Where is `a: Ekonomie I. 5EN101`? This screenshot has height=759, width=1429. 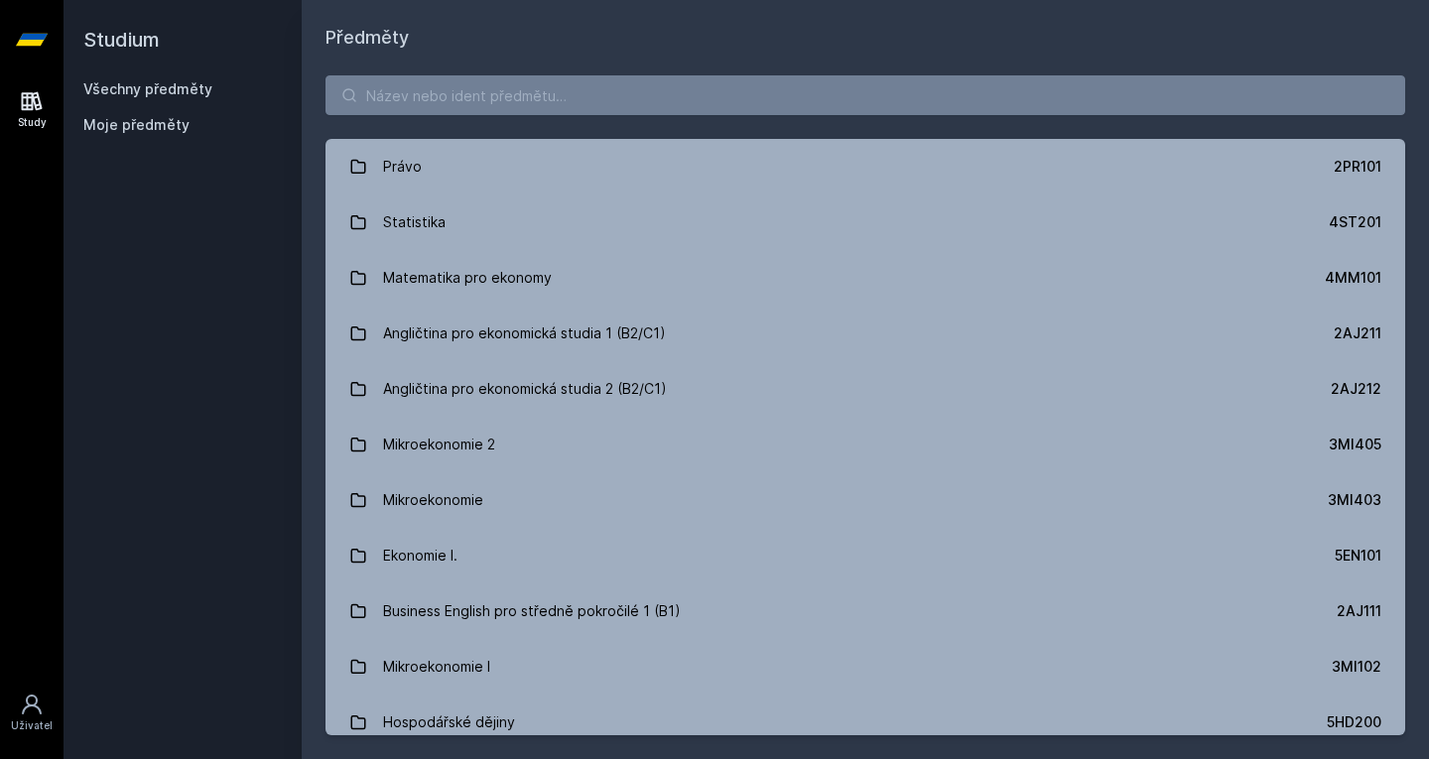
a: Ekonomie I. 5EN101 is located at coordinates (866, 556).